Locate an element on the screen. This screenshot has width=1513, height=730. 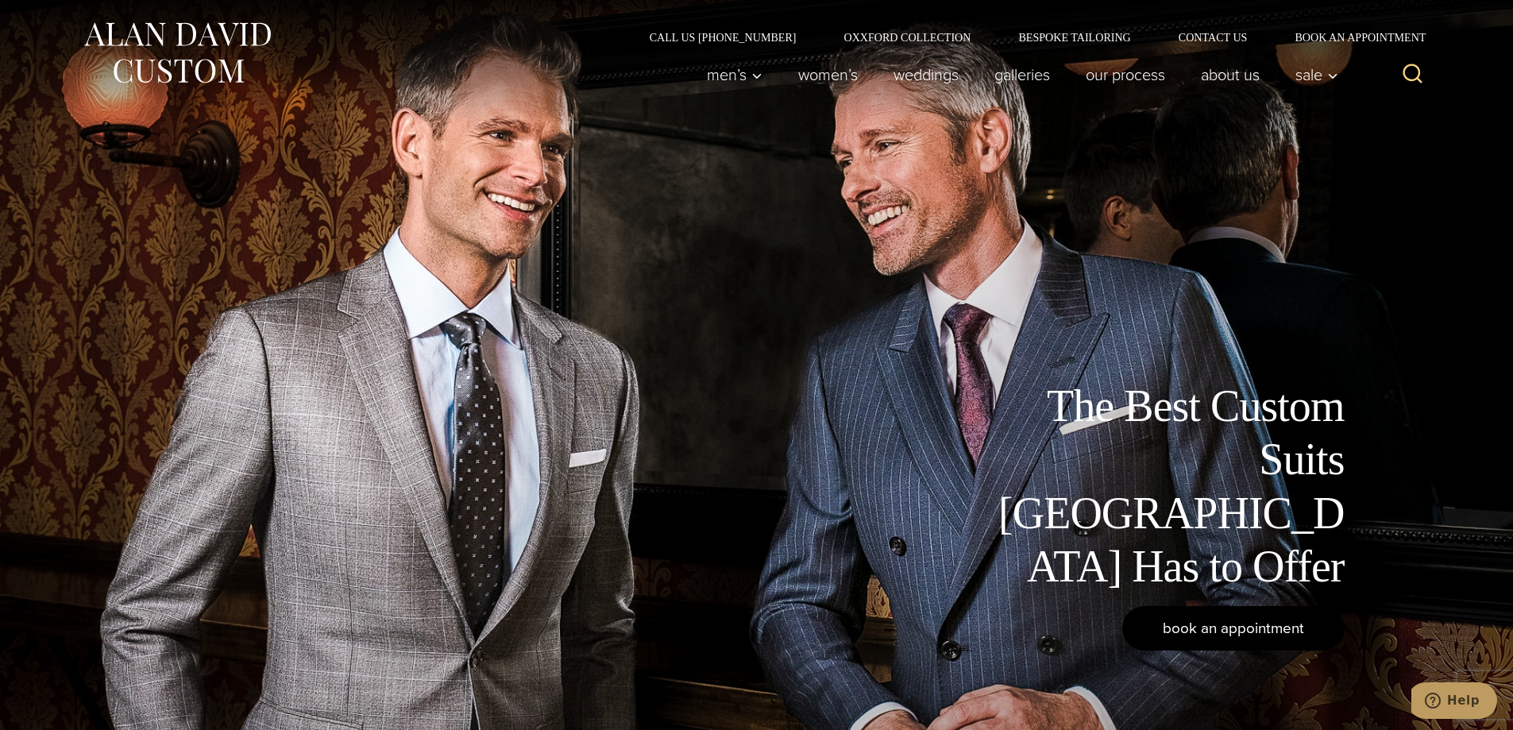
a: book an appointment is located at coordinates (1234, 628).